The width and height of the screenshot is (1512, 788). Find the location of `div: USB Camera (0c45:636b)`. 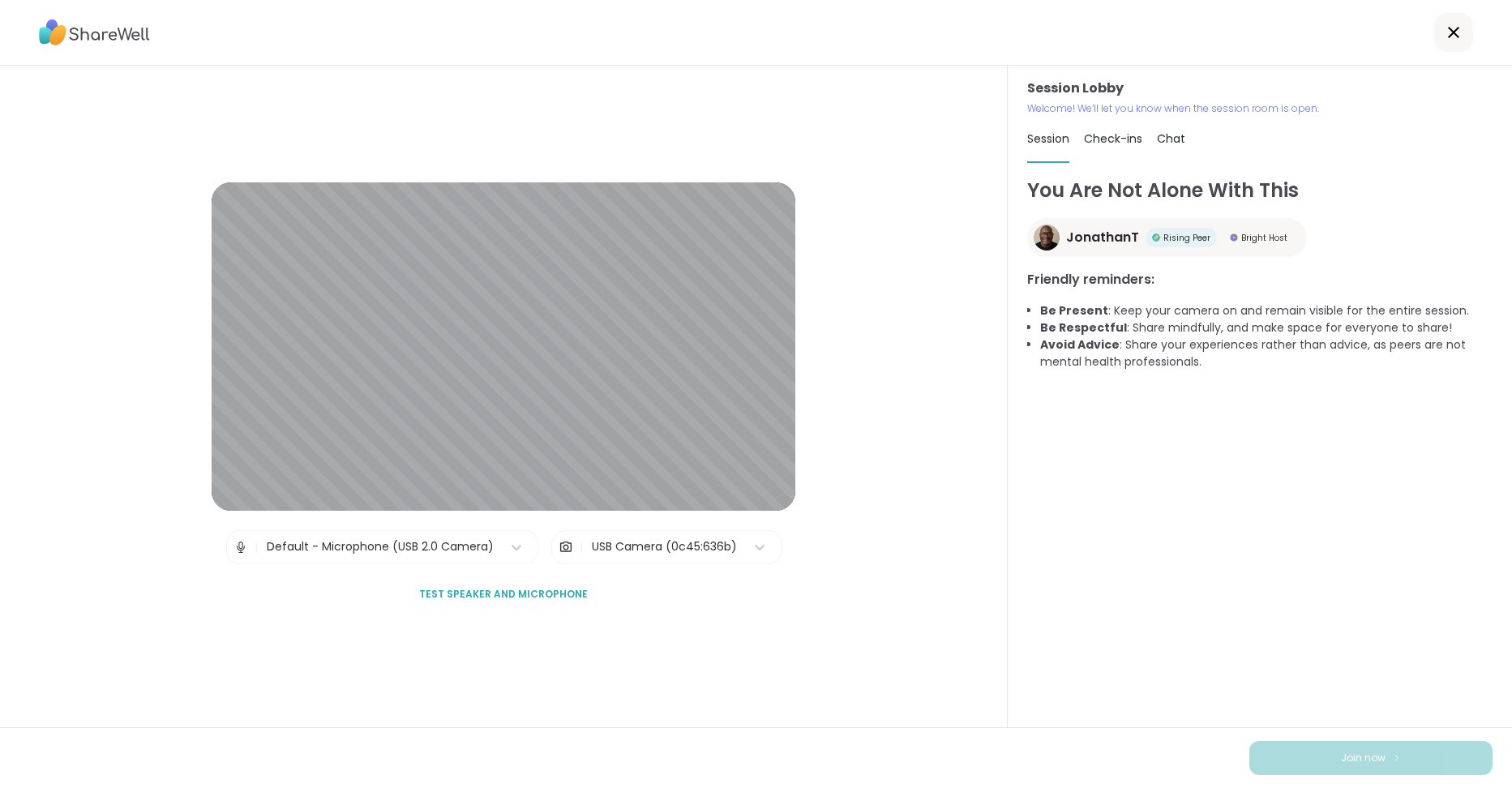

div: USB Camera (0c45:636b) is located at coordinates (664, 547).